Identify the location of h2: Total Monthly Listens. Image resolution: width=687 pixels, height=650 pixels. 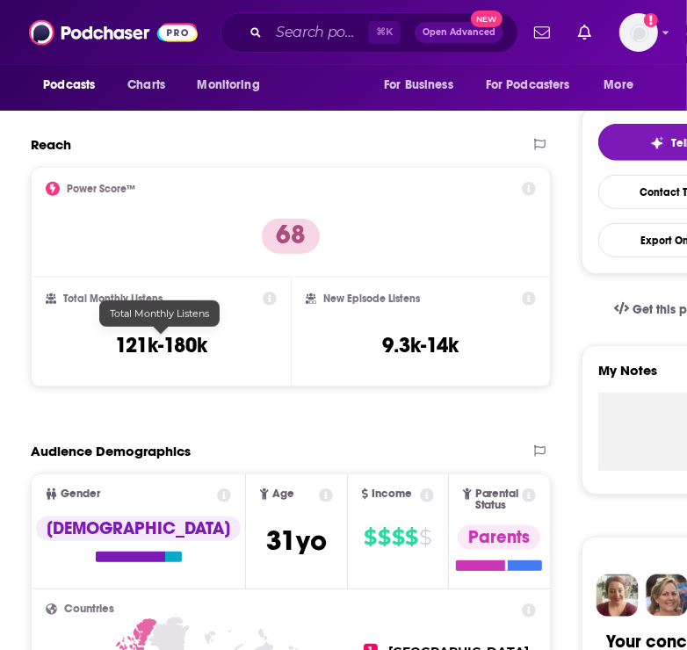
(112, 299).